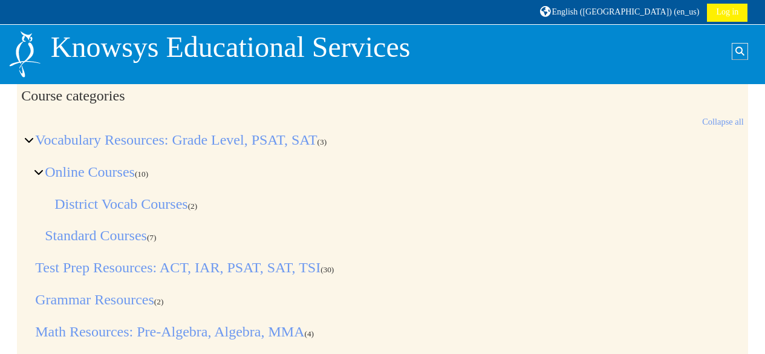 The image size is (765, 354). I want to click on a: Vocabulary Resources: Grade Level, PSAT, SAT, so click(176, 140).